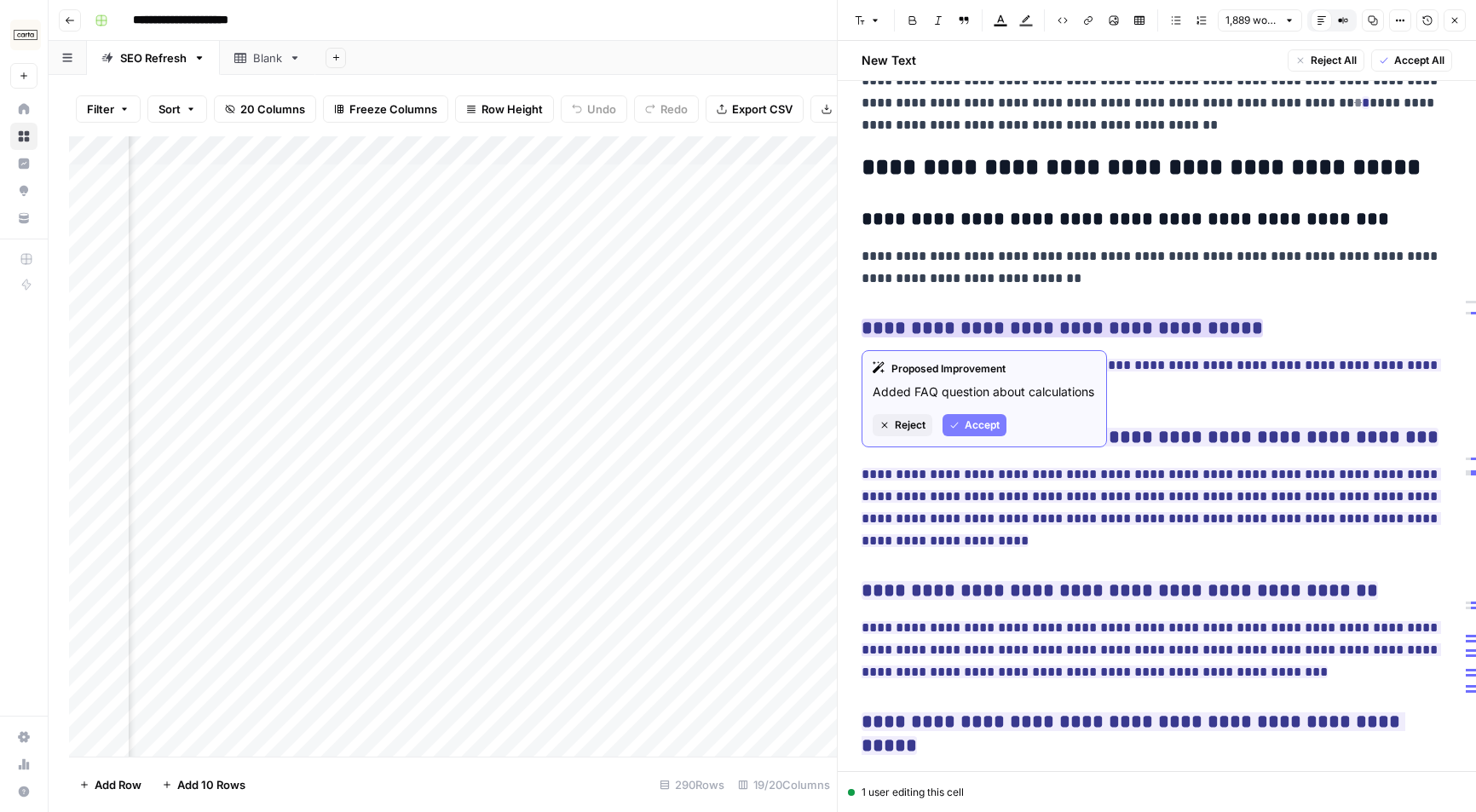  I want to click on a: SEO Refresh, so click(154, 58).